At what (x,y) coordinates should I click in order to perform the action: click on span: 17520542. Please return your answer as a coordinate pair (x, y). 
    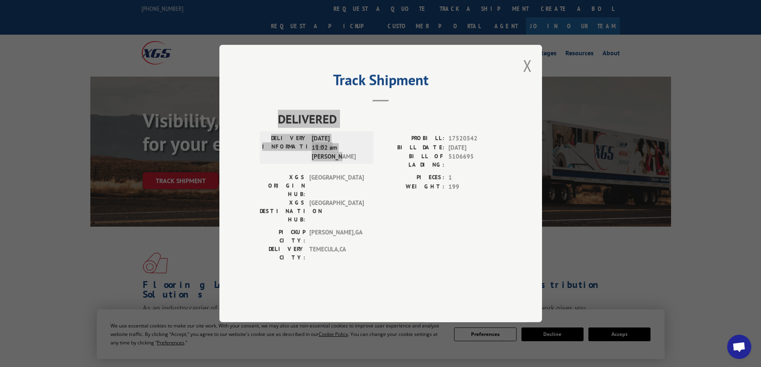
    Looking at the image, I should click on (475, 138).